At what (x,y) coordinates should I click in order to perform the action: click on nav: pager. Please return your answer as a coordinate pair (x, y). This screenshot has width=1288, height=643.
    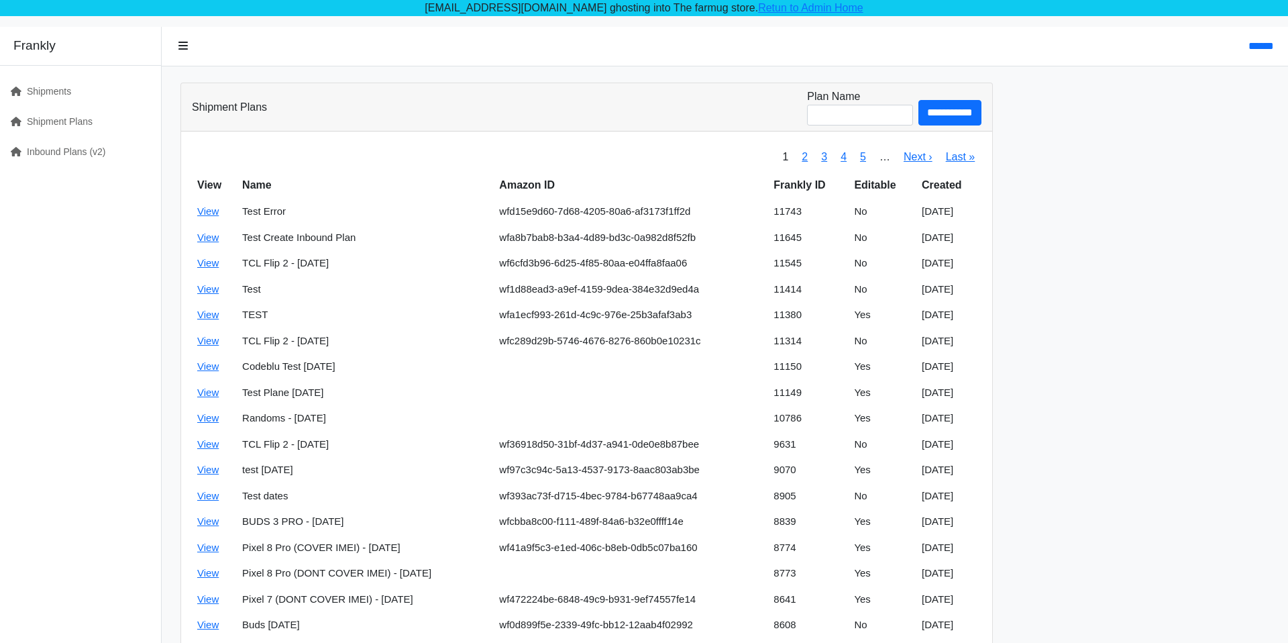
    Looking at the image, I should click on (878, 157).